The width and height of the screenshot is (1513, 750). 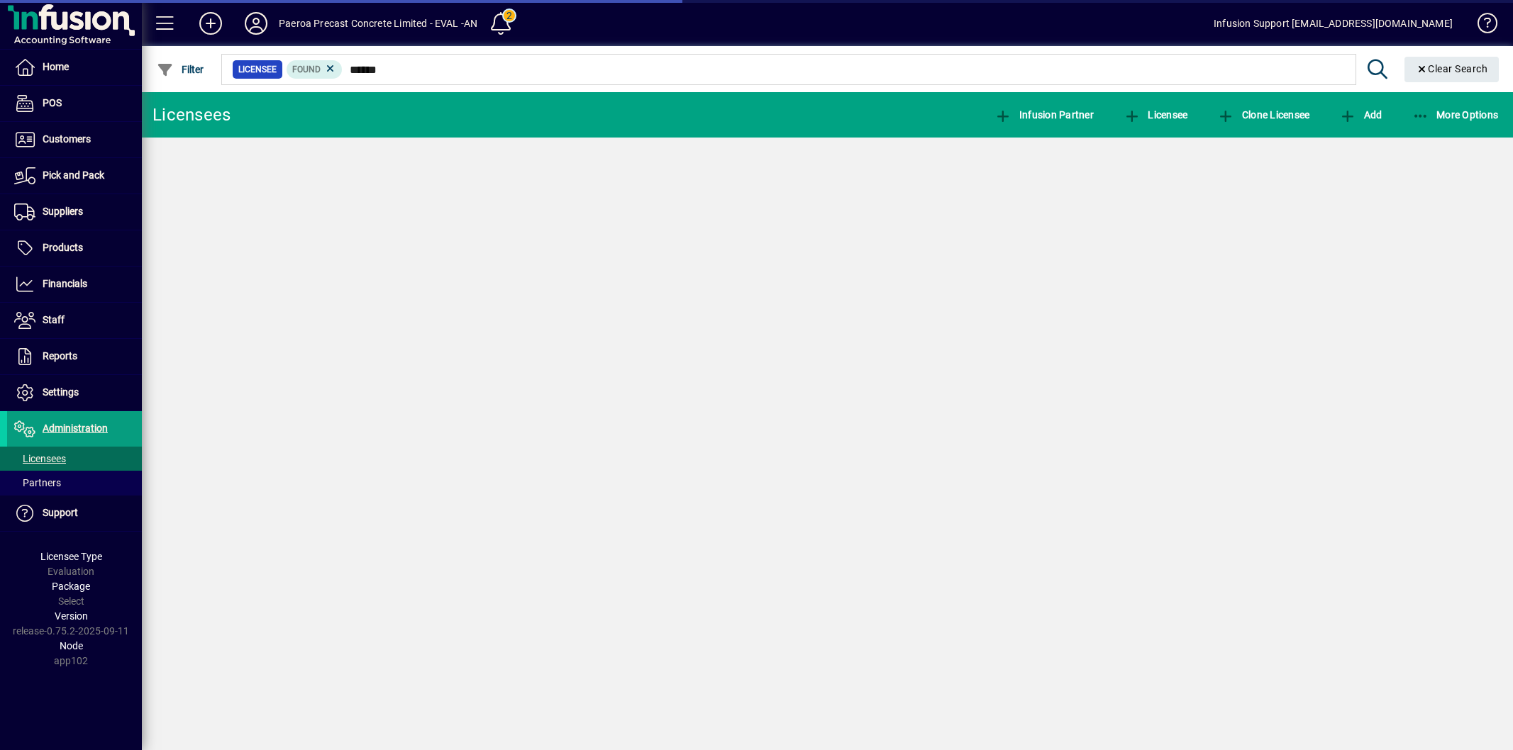 What do you see at coordinates (1455, 115) in the screenshot?
I see `button: More Options` at bounding box center [1455, 115].